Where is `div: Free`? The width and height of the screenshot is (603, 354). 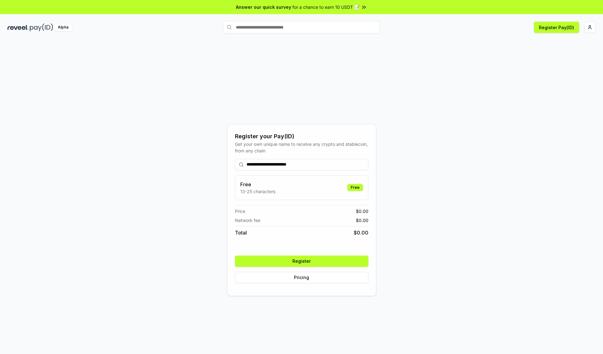
div: Free is located at coordinates (355, 188).